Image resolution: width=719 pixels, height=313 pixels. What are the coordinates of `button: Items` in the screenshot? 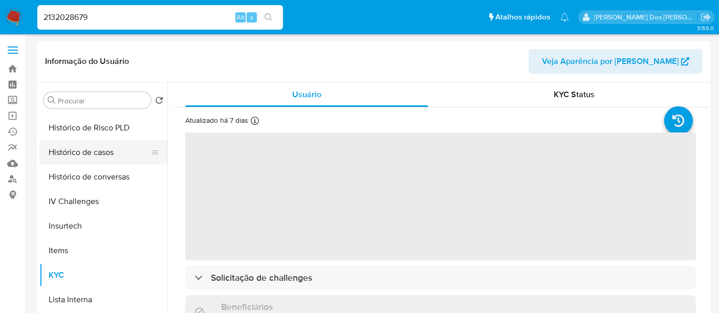 It's located at (103, 251).